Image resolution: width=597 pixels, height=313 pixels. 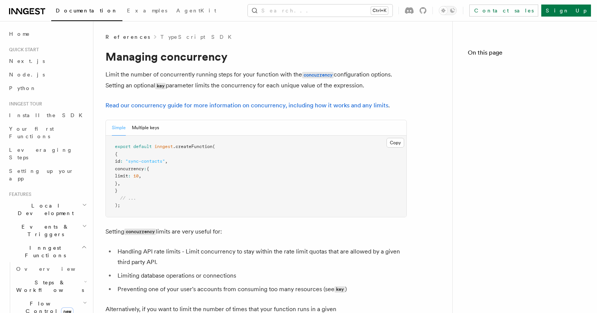 I want to click on a: TypeScript SDK, so click(x=198, y=37).